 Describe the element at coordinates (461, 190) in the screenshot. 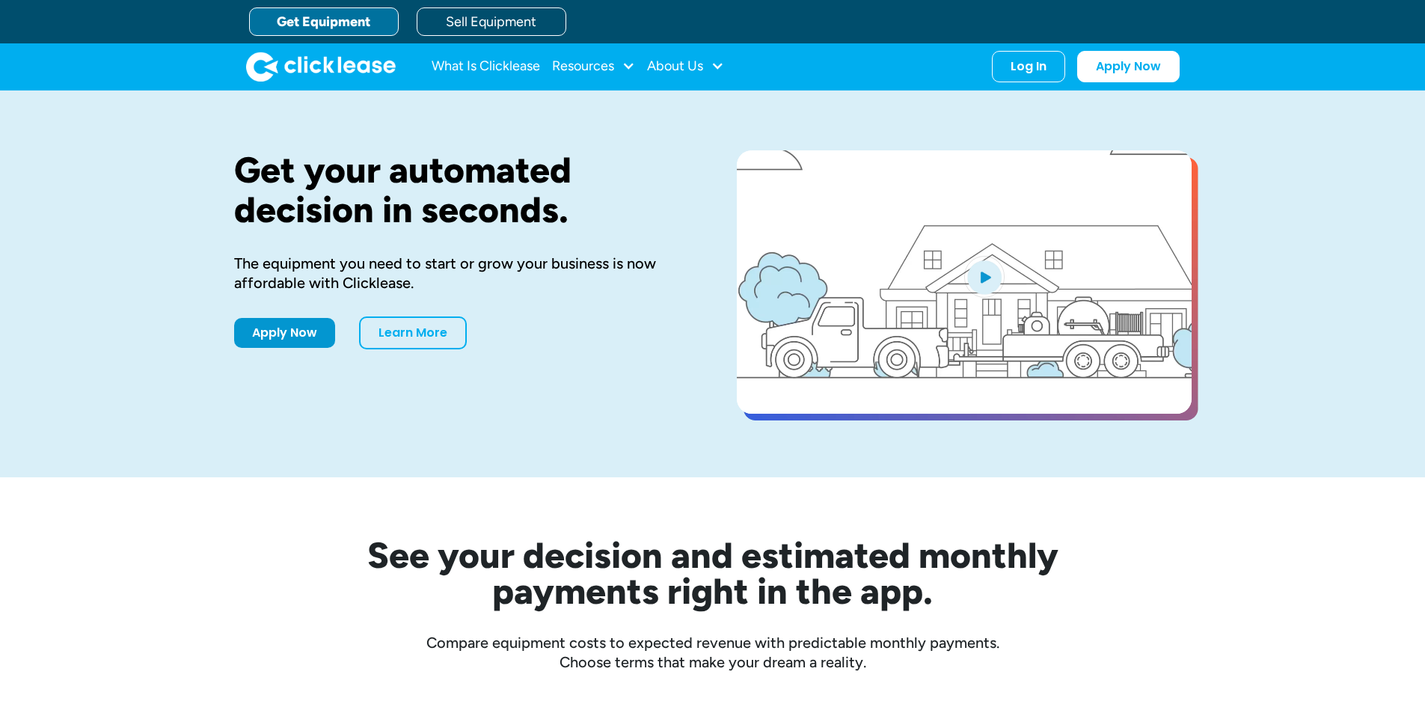

I see `h1: Get your automated decision in seconds.` at that location.